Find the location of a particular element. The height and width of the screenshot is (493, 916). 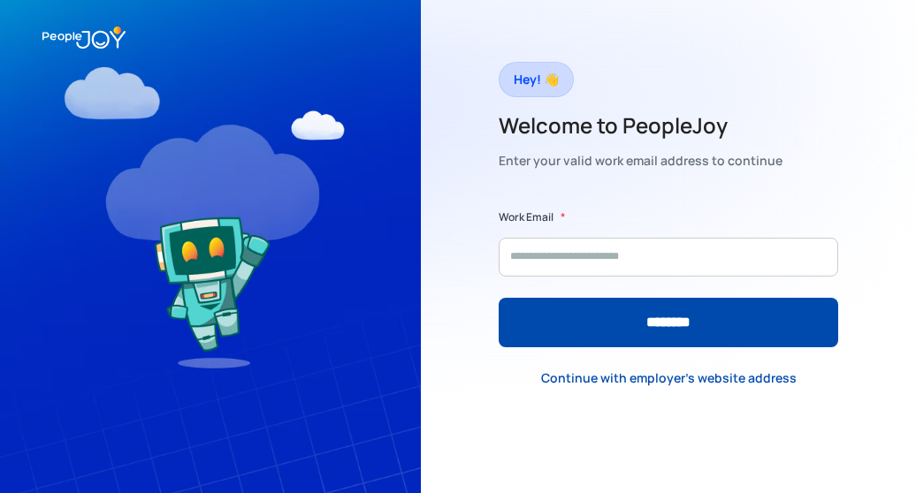

form: Form is located at coordinates (668, 278).